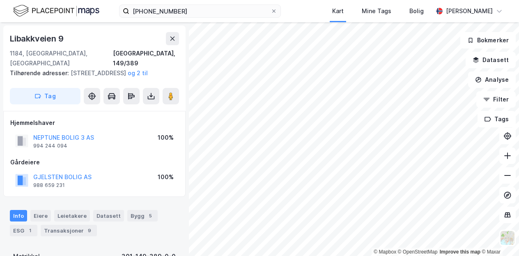  I want to click on div: 988 659 231, so click(49, 185).